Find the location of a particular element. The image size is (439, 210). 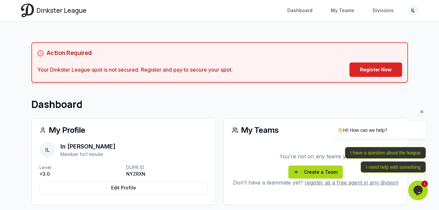

p: NYZRXN is located at coordinates (167, 174).